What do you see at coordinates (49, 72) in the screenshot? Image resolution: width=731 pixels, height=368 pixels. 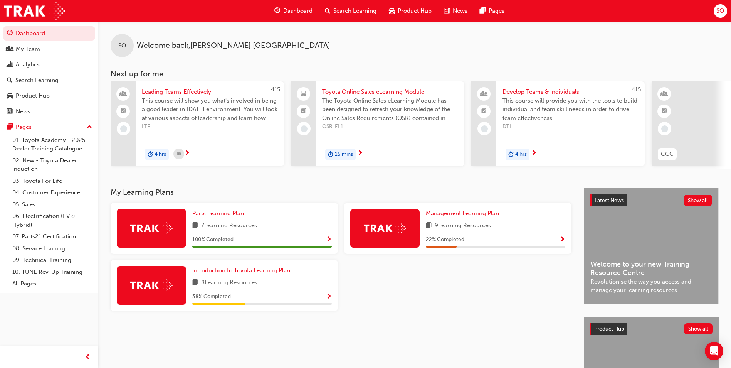 I see `button: DashboardMy TeamAnalyticsSearch LearningProduct HubNews` at bounding box center [49, 72].